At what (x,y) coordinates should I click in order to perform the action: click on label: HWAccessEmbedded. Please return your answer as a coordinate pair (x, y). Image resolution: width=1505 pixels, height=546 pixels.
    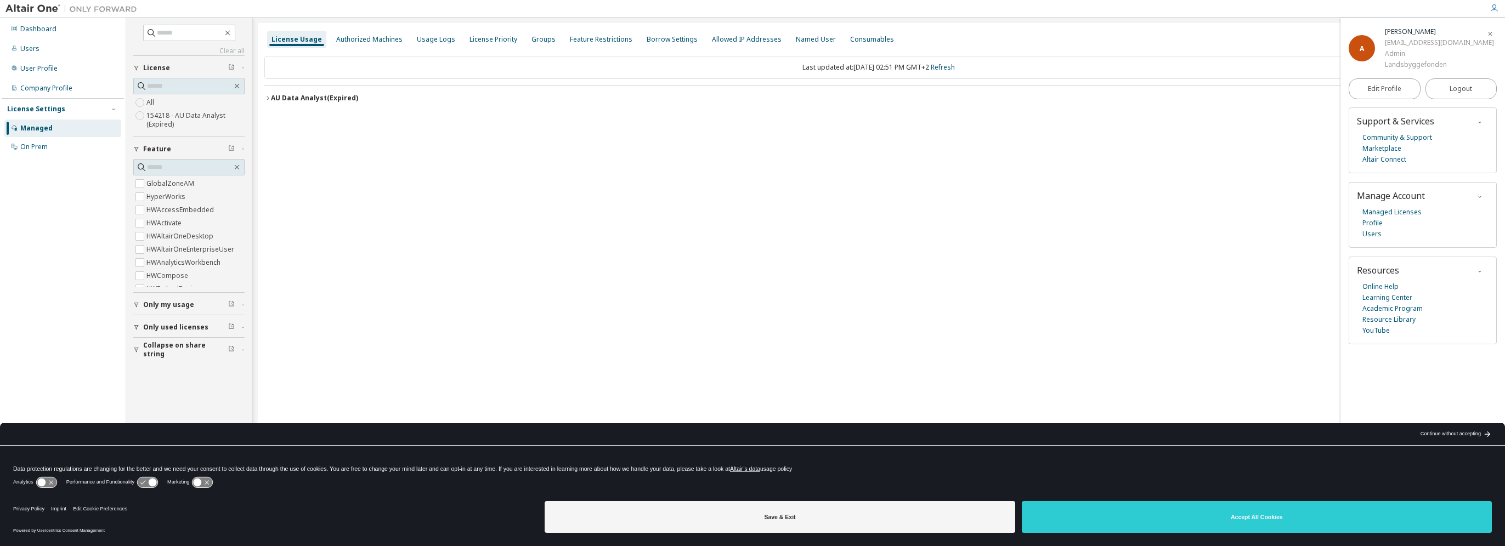
    Looking at the image, I should click on (181, 210).